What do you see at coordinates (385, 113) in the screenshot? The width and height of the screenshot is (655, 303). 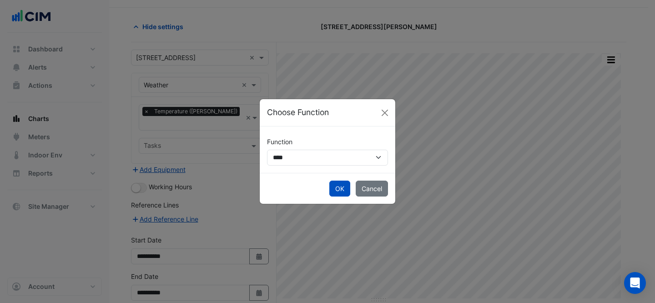 I see `button: Close` at bounding box center [385, 113].